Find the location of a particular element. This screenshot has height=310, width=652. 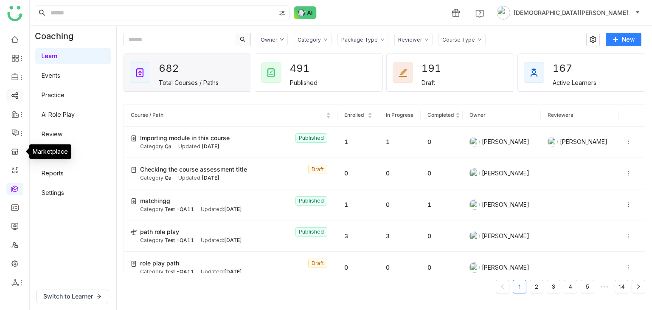

img: draft_courses.svg is located at coordinates (403, 73).